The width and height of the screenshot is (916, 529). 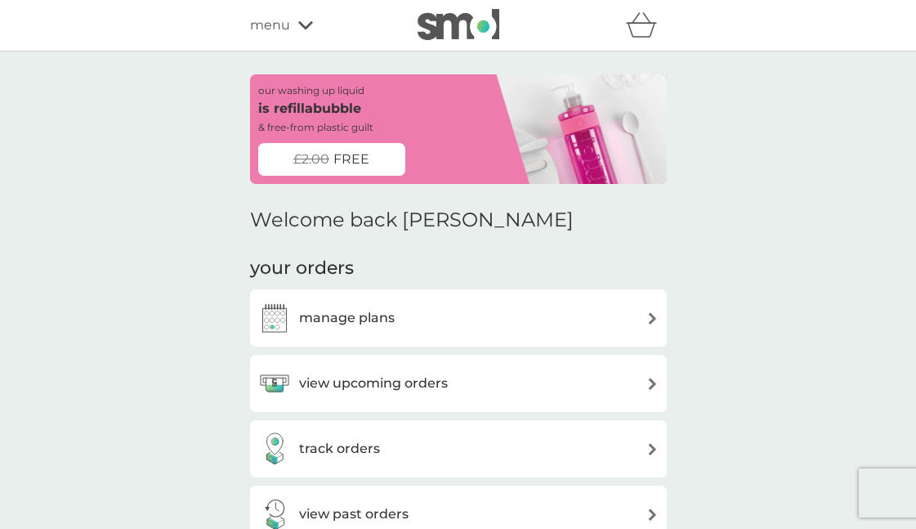 What do you see at coordinates (270, 25) in the screenshot?
I see `span: menu` at bounding box center [270, 25].